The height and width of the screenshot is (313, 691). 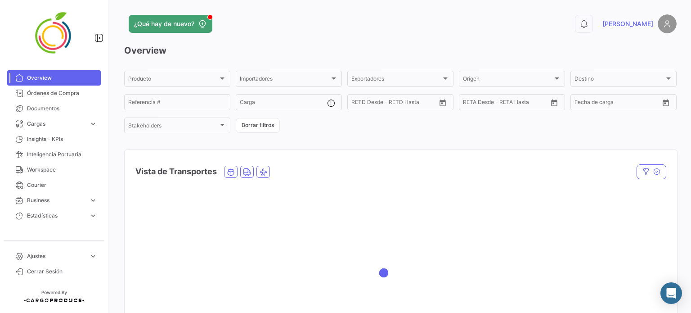 What do you see at coordinates (54, 185) in the screenshot?
I see `a: Courier` at bounding box center [54, 185].